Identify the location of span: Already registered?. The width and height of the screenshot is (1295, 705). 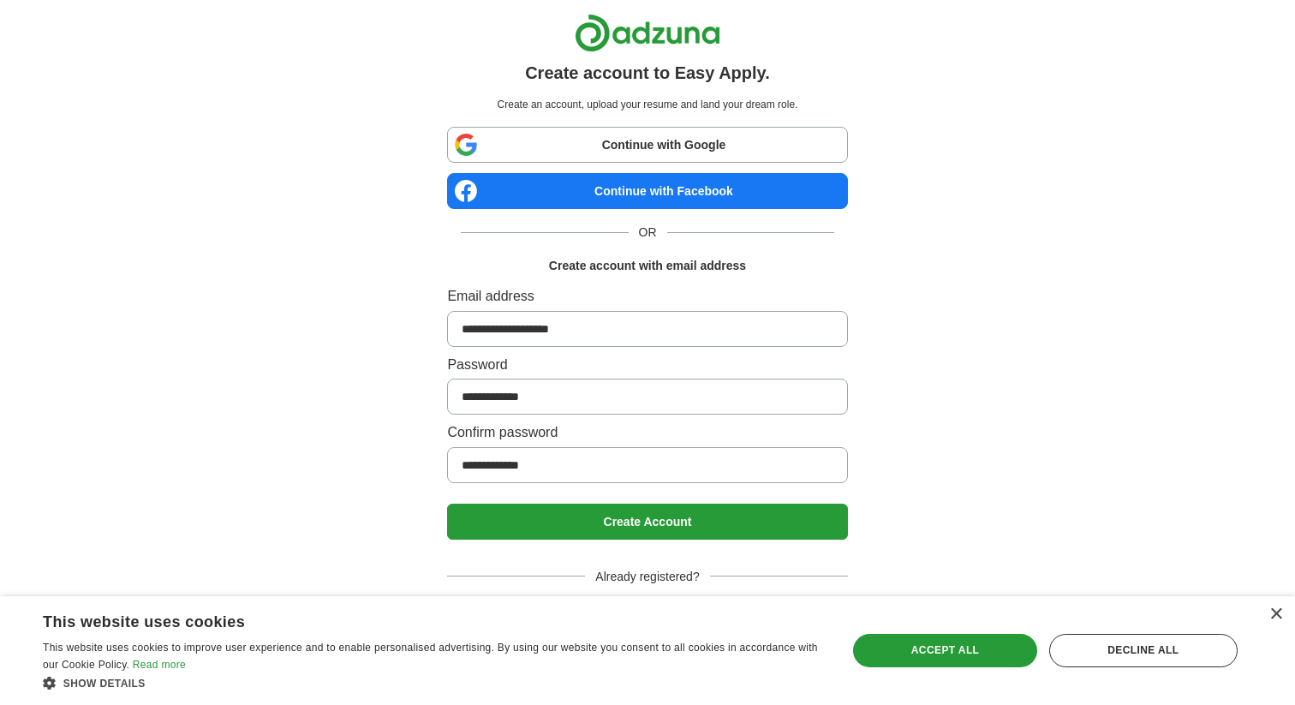
(646, 576).